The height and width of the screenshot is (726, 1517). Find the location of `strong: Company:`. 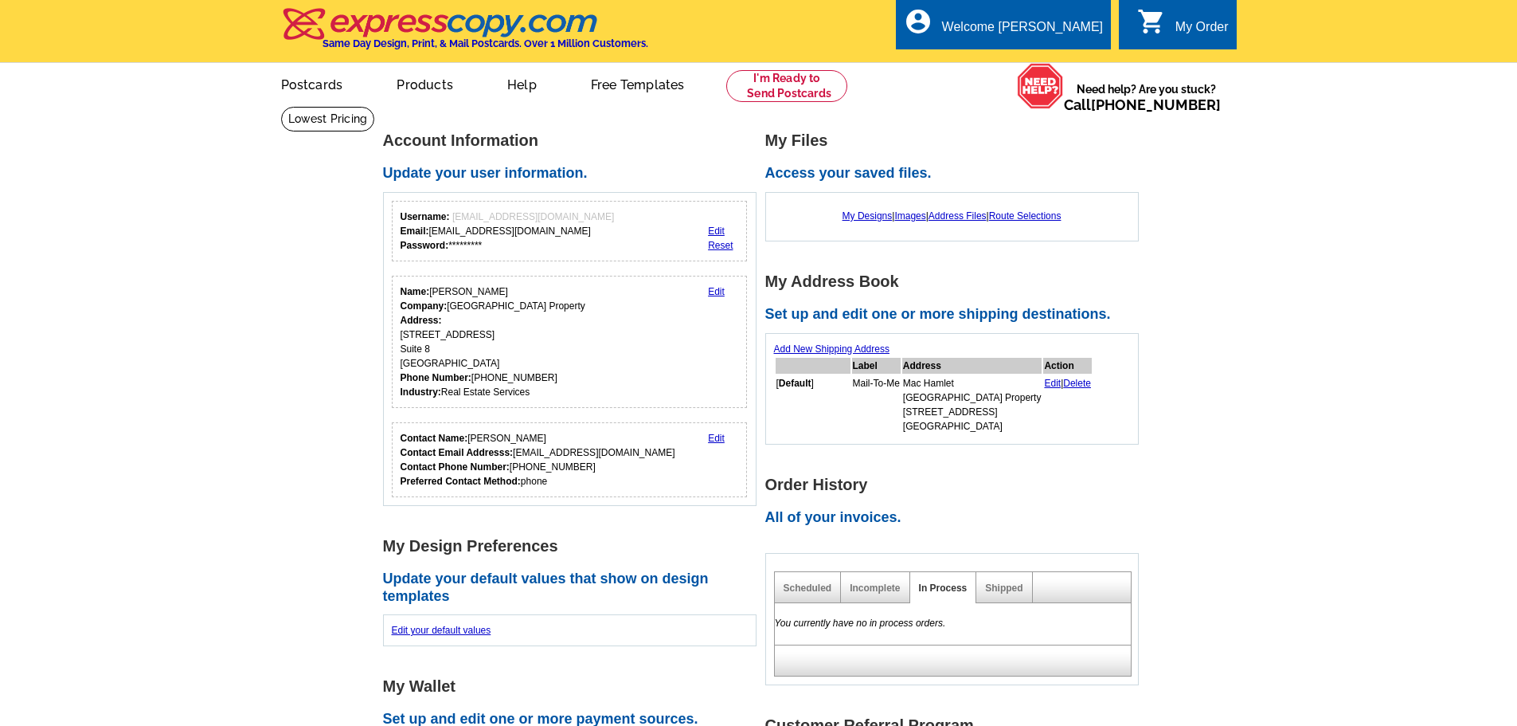

strong: Company: is located at coordinates (424, 306).